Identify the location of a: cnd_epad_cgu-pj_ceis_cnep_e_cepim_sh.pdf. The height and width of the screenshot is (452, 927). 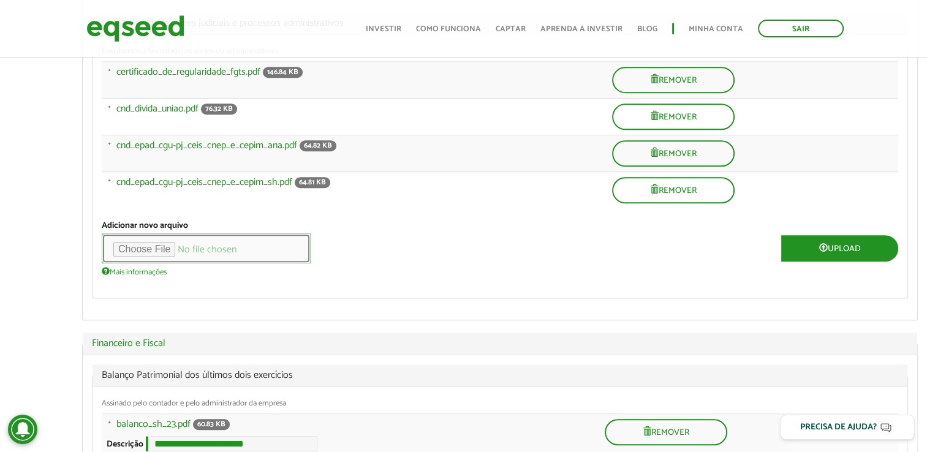
(204, 183).